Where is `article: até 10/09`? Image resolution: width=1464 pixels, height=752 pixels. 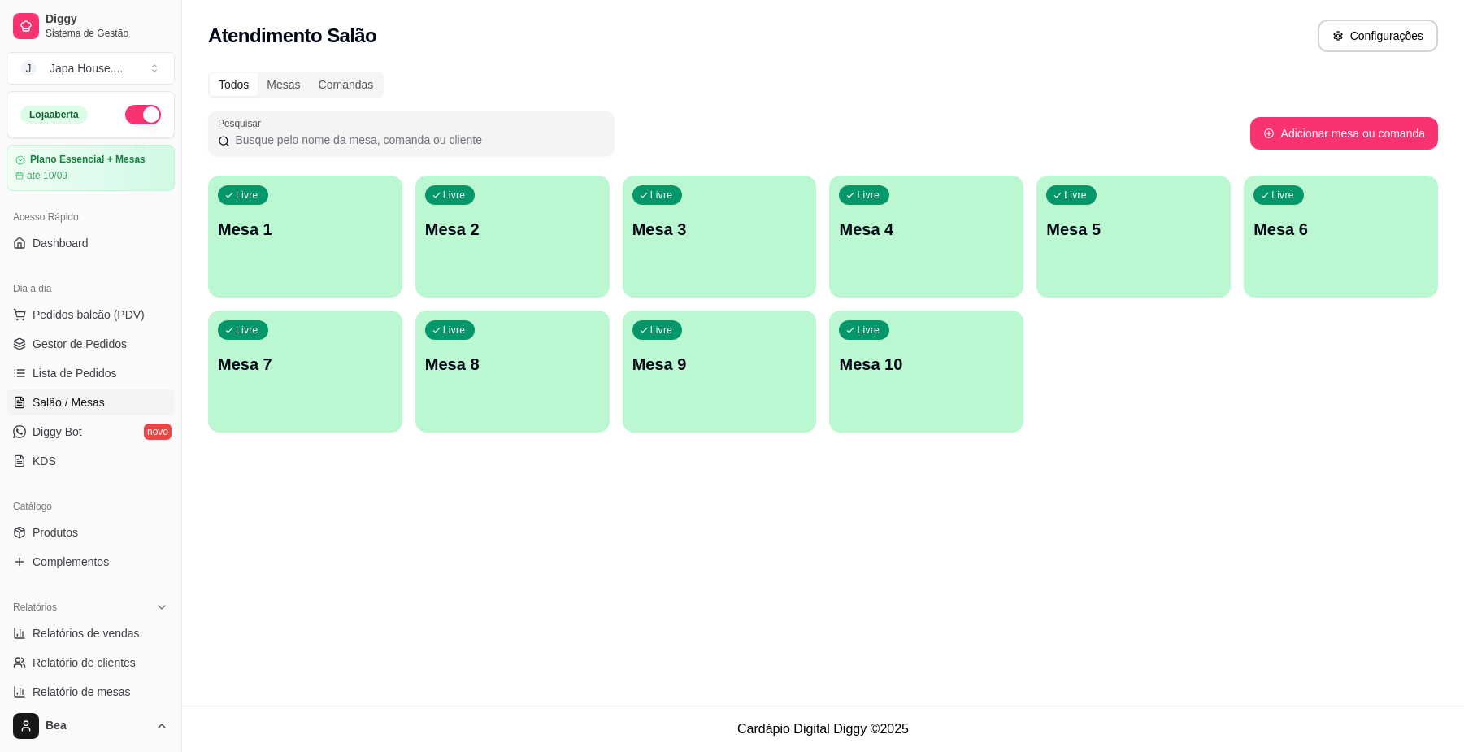 article: até 10/09 is located at coordinates (47, 176).